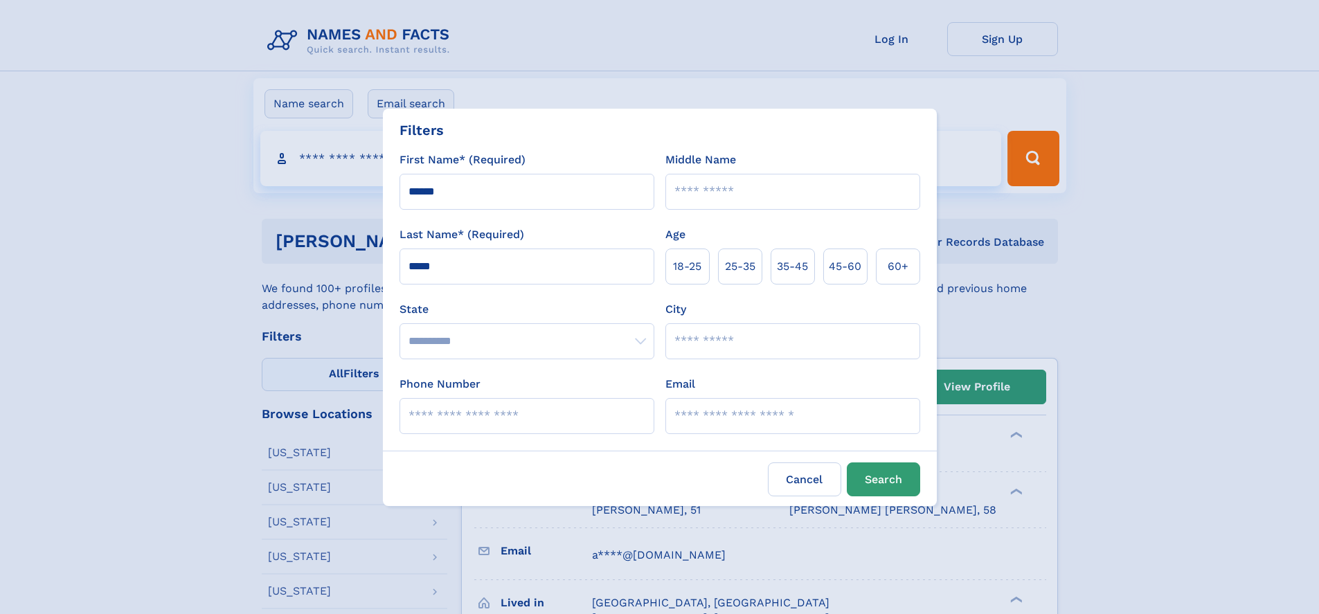 This screenshot has height=614, width=1319. Describe the element at coordinates (792, 267) in the screenshot. I see `span: 35‑45` at that location.